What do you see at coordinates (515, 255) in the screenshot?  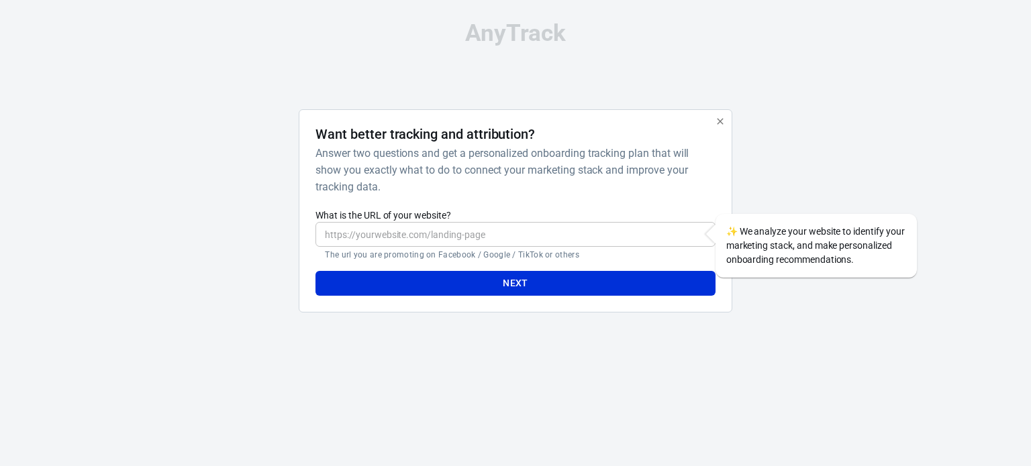 I see `p: The url you are promoting on Facebook / Google / TikTok or others` at bounding box center [515, 255].